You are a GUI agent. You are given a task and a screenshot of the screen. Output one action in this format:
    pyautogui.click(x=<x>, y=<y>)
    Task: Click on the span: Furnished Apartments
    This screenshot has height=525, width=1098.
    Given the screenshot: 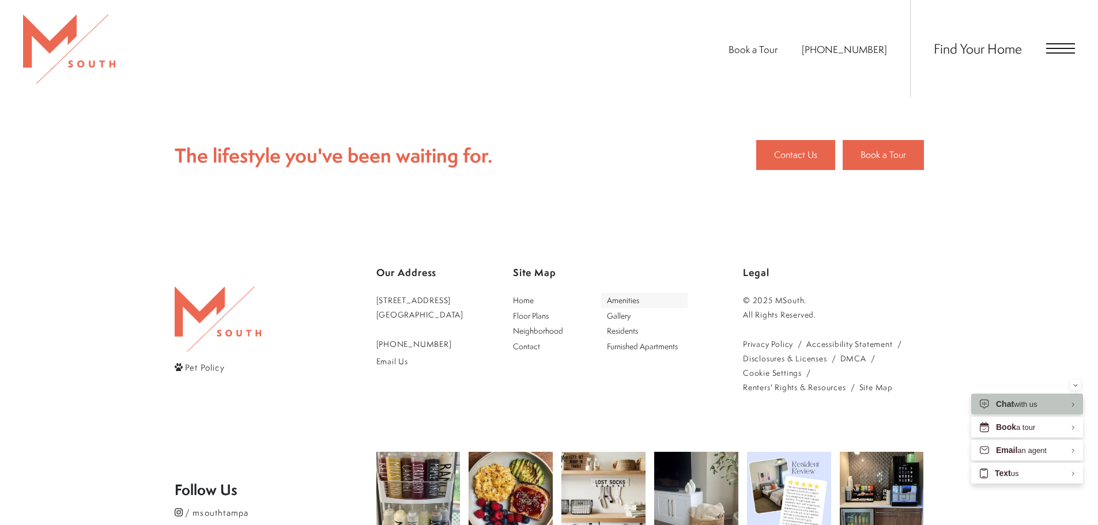 What is the action you would take?
    pyautogui.click(x=642, y=346)
    